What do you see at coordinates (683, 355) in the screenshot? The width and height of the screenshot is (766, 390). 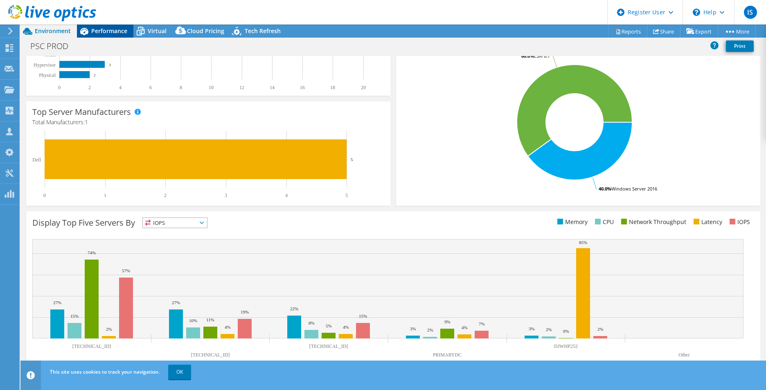 I see `text: Other` at bounding box center [683, 355].